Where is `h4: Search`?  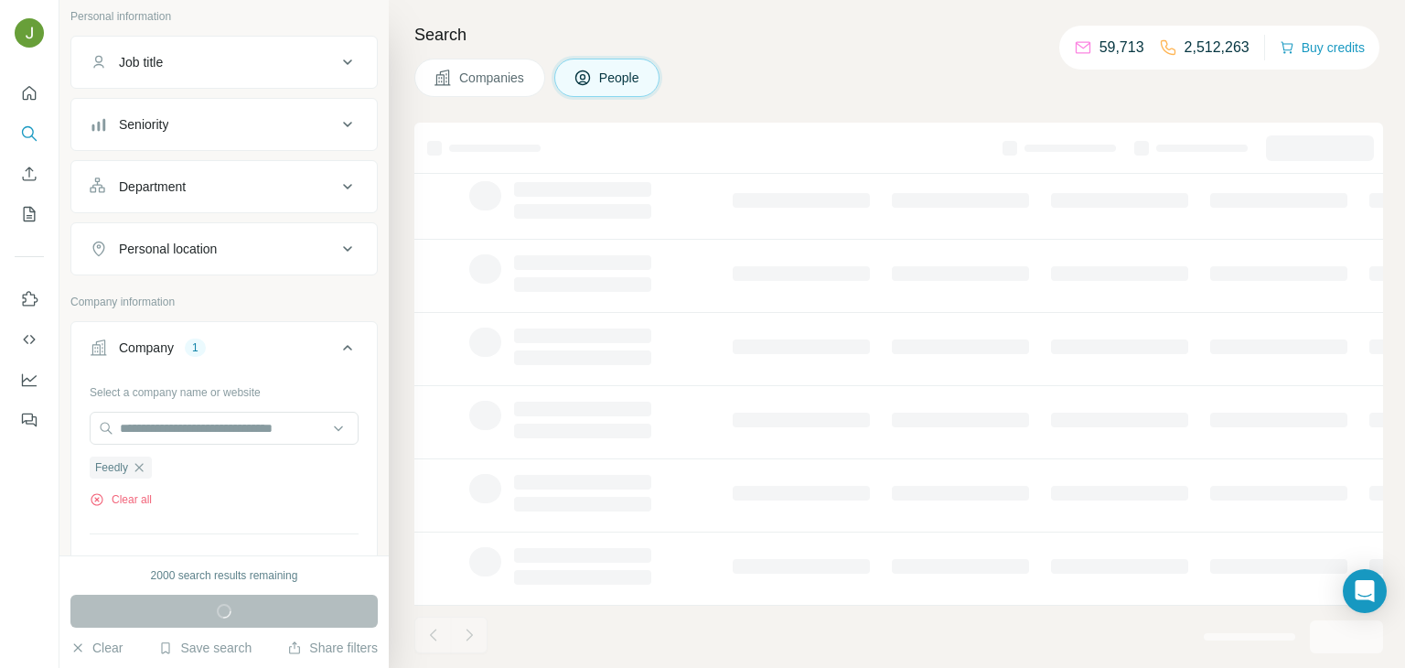 h4: Search is located at coordinates (899, 35).